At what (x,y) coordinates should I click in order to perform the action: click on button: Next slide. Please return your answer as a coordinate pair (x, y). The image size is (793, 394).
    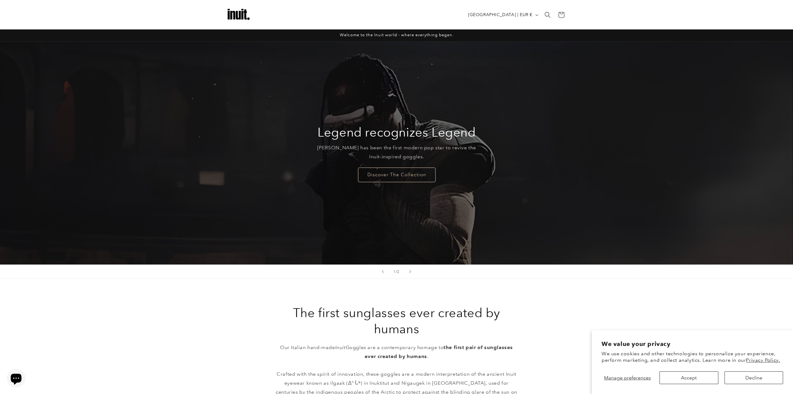
    Looking at the image, I should click on (410, 272).